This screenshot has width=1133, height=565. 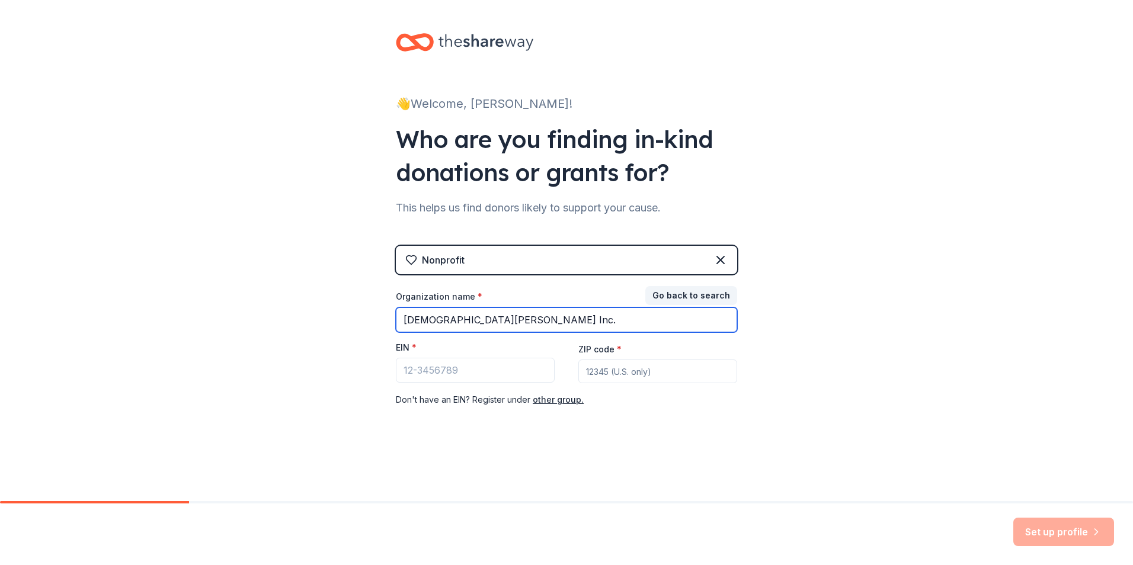 What do you see at coordinates (567, 208) in the screenshot?
I see `div: This helps us find donors likely to support your cause.` at bounding box center [567, 208].